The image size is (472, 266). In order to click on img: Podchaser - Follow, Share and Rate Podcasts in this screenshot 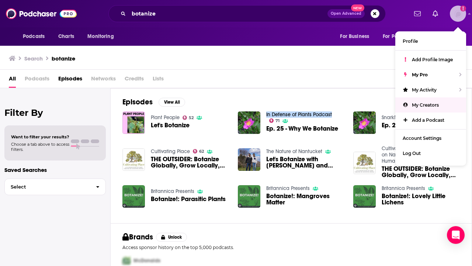, I will do `click(41, 14)`.